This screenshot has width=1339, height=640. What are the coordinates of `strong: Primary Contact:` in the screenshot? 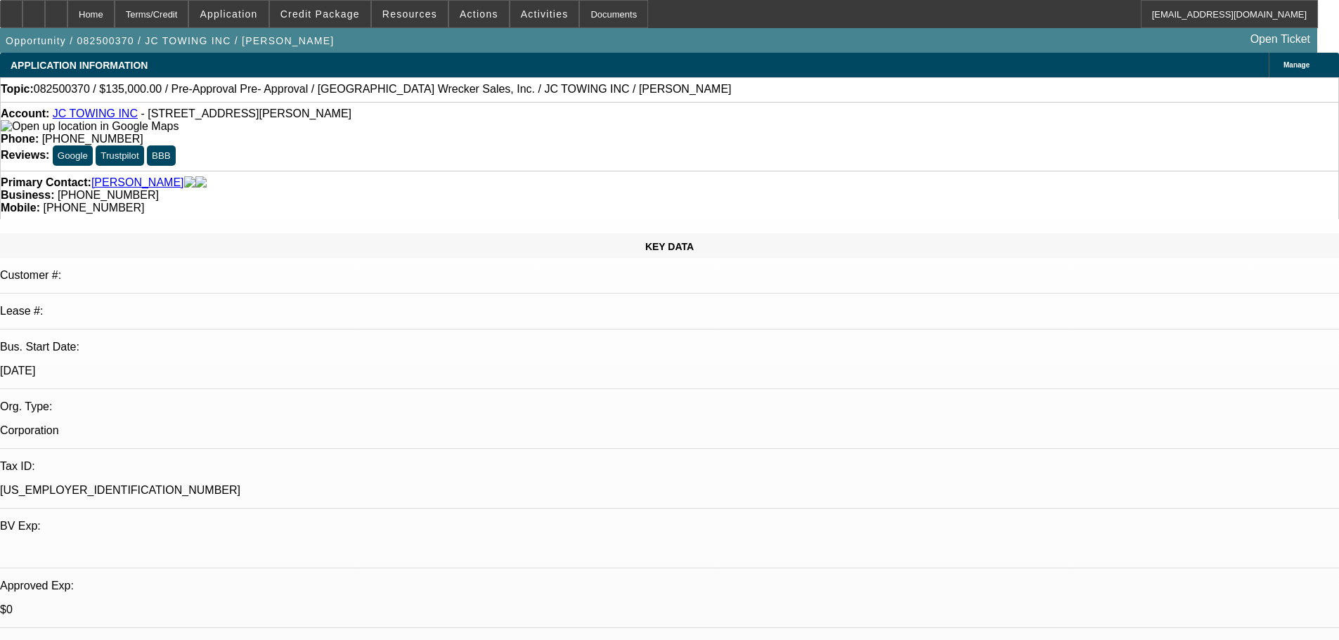 It's located at (46, 183).